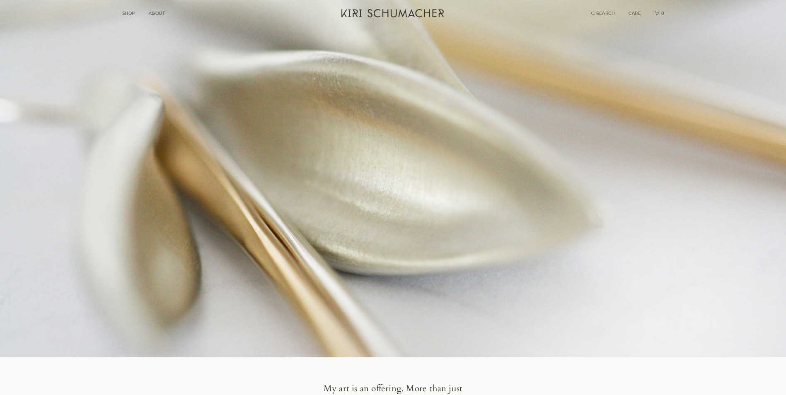  I want to click on span: CARE, so click(634, 13).